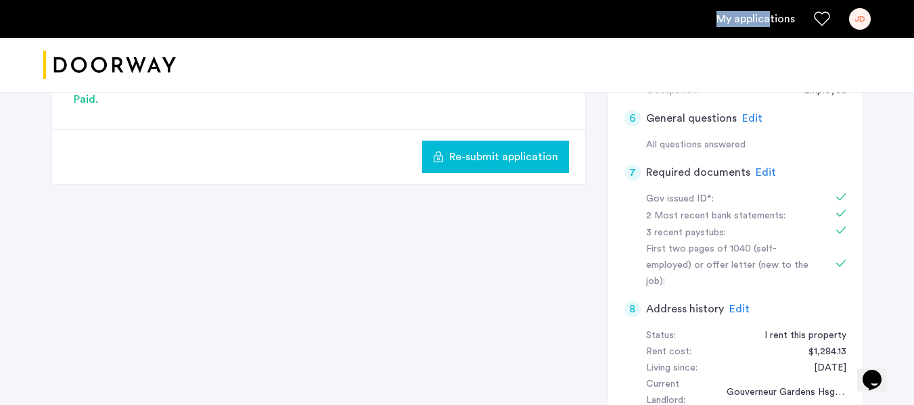 The height and width of the screenshot is (405, 914). What do you see at coordinates (633, 118) in the screenshot?
I see `div: 6` at bounding box center [633, 118].